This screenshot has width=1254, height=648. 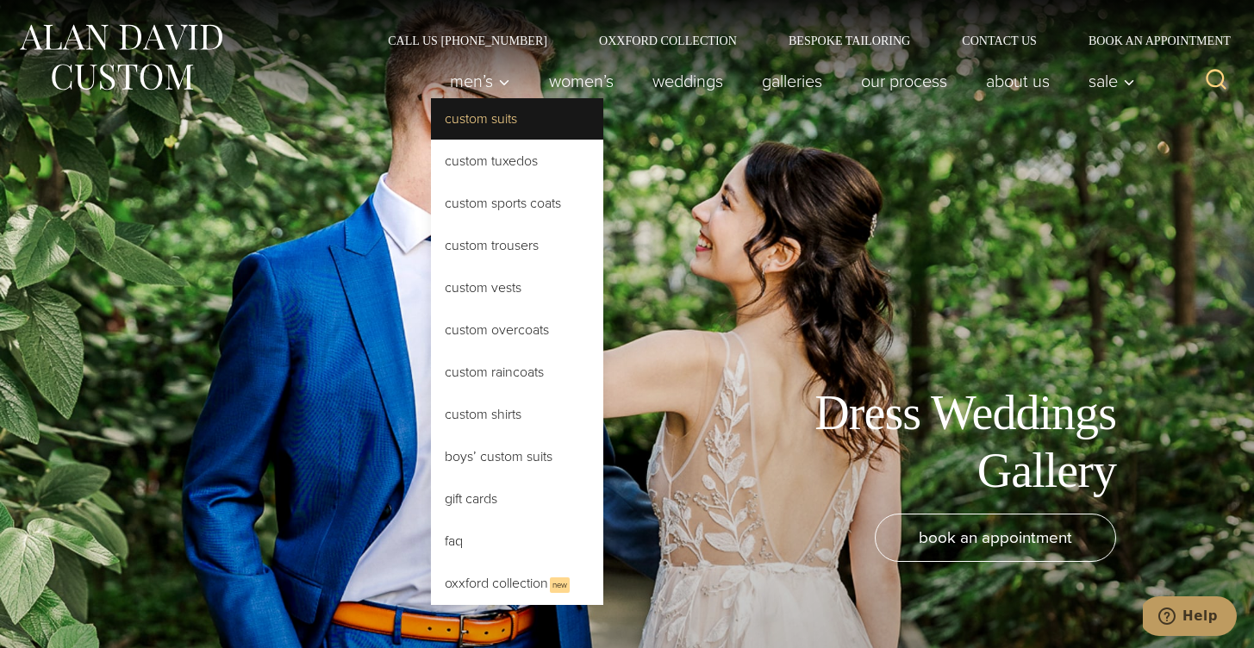 What do you see at coordinates (688, 81) in the screenshot?
I see `a: weddings` at bounding box center [688, 81].